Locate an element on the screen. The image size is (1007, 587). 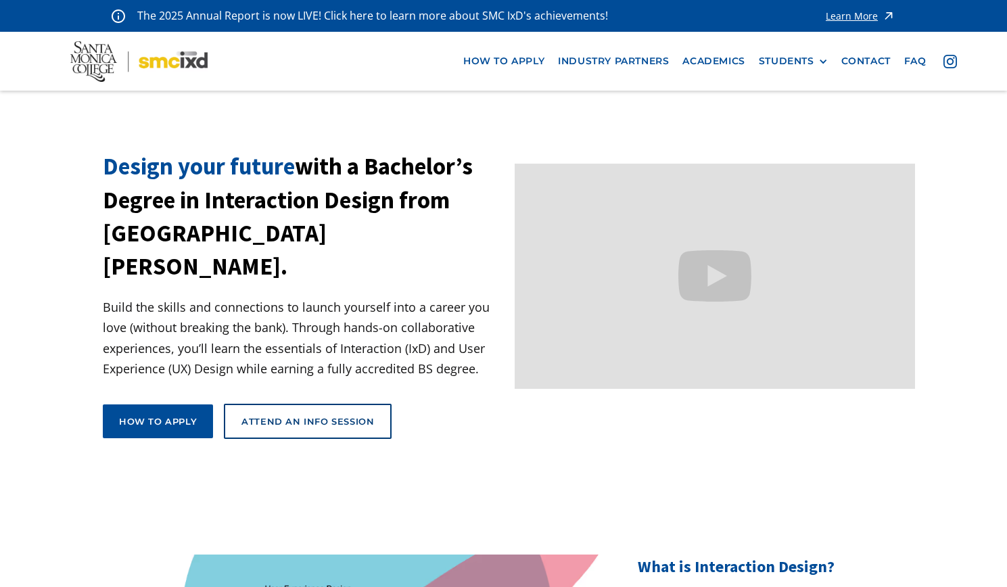
a: contact is located at coordinates (865, 61).